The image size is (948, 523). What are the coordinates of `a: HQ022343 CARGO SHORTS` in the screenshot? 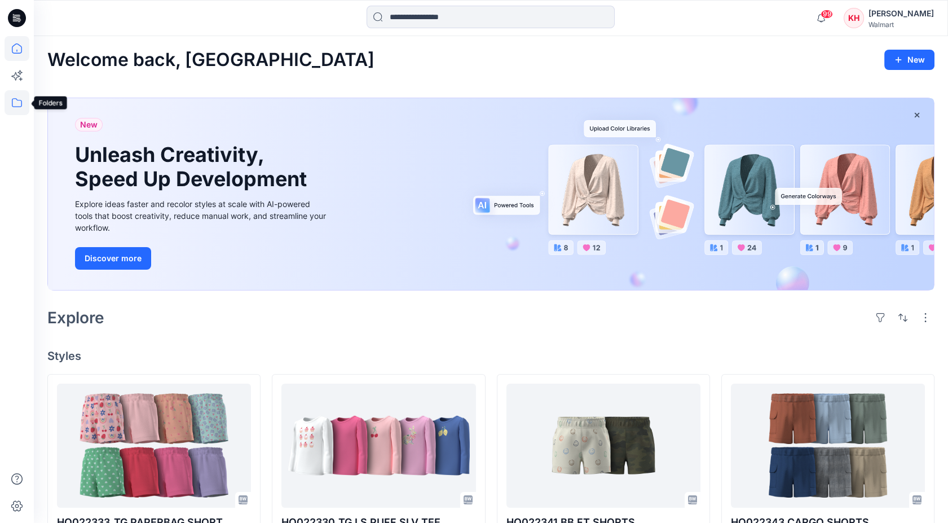 It's located at (828, 445).